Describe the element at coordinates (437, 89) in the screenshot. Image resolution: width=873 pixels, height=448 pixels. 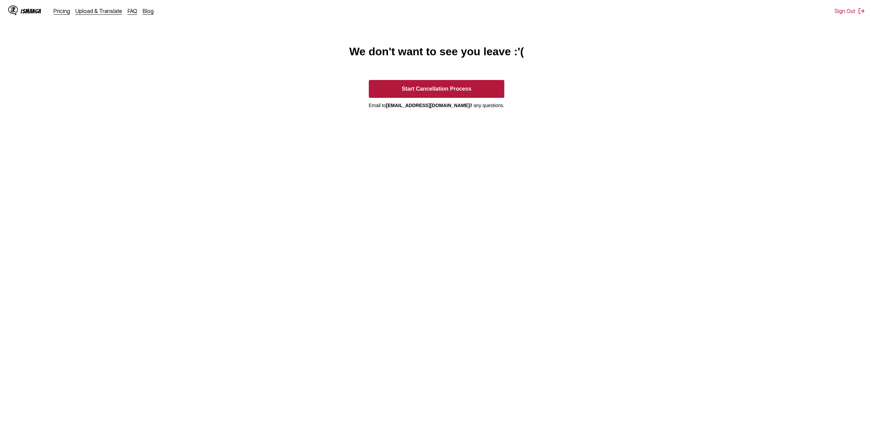
I see `button: Start Cancellation Process` at that location.